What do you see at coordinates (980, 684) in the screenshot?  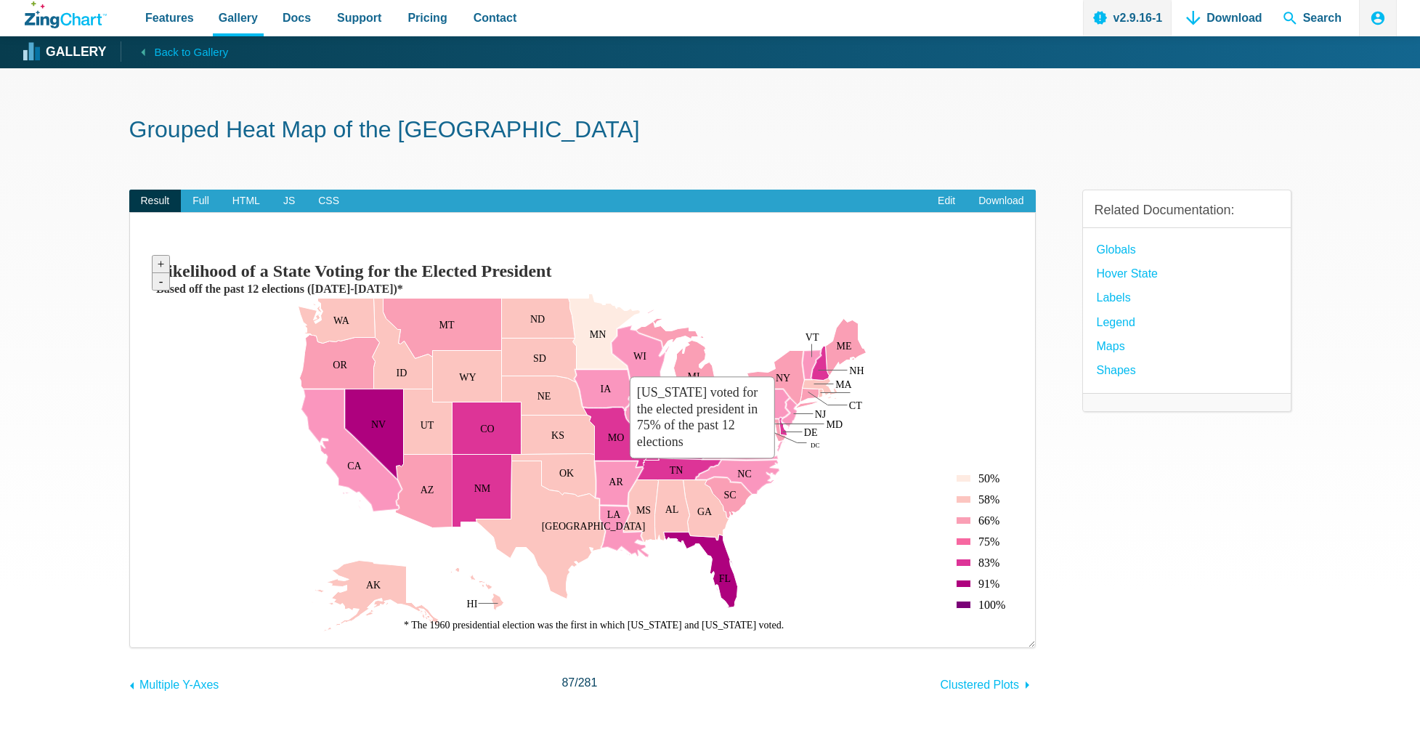 I see `span: Clustered Plots` at bounding box center [980, 684].